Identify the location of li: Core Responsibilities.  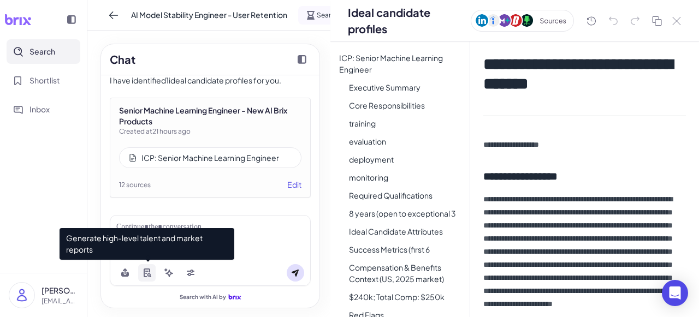
(405, 105).